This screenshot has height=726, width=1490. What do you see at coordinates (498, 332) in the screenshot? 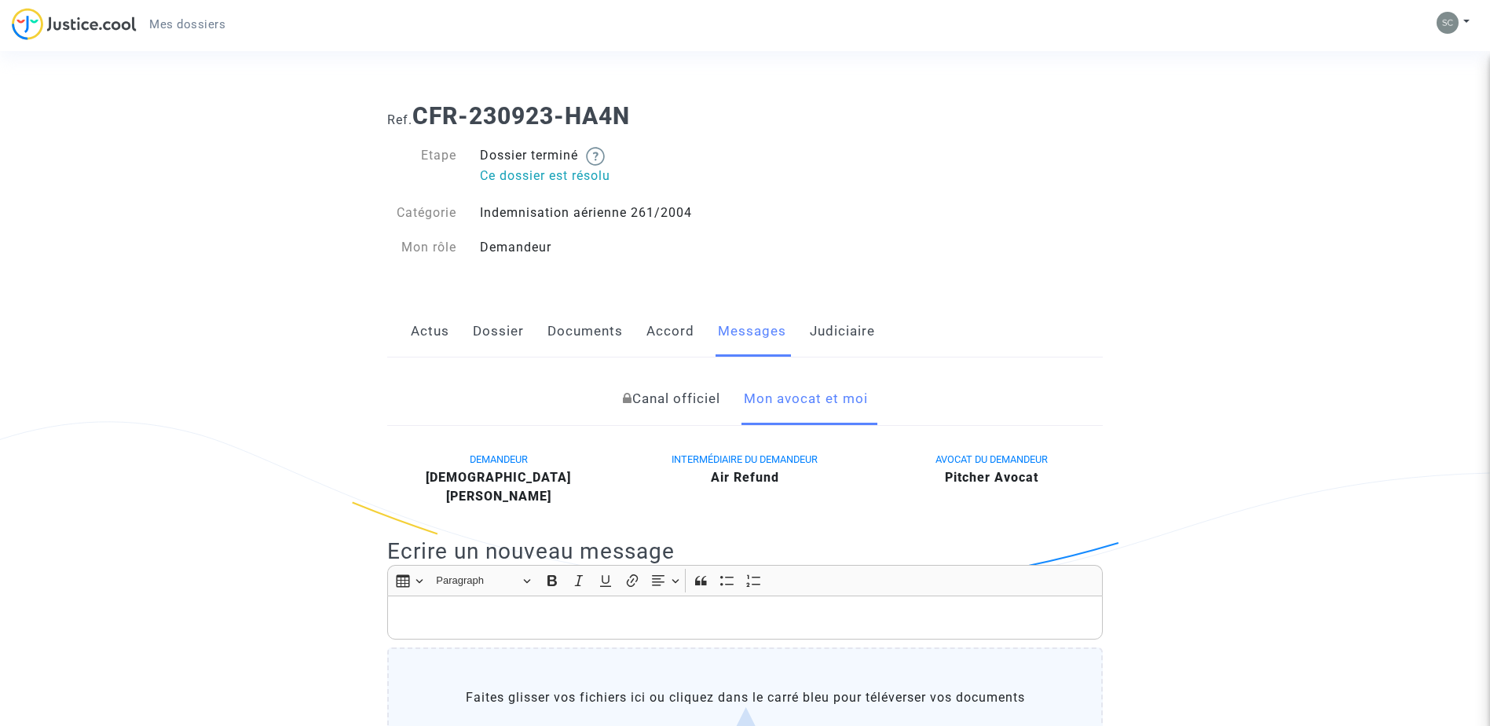
I see `a: Dossier` at bounding box center [498, 332].